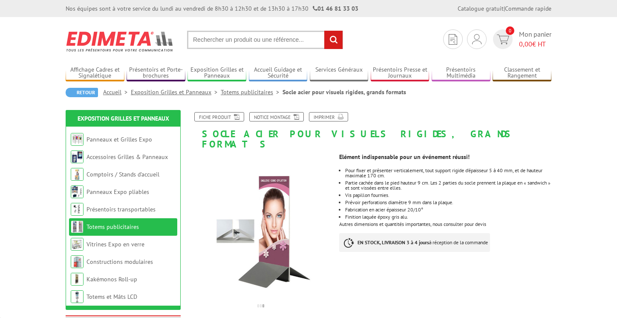  I want to click on a: Constructions modulaires, so click(120, 262).